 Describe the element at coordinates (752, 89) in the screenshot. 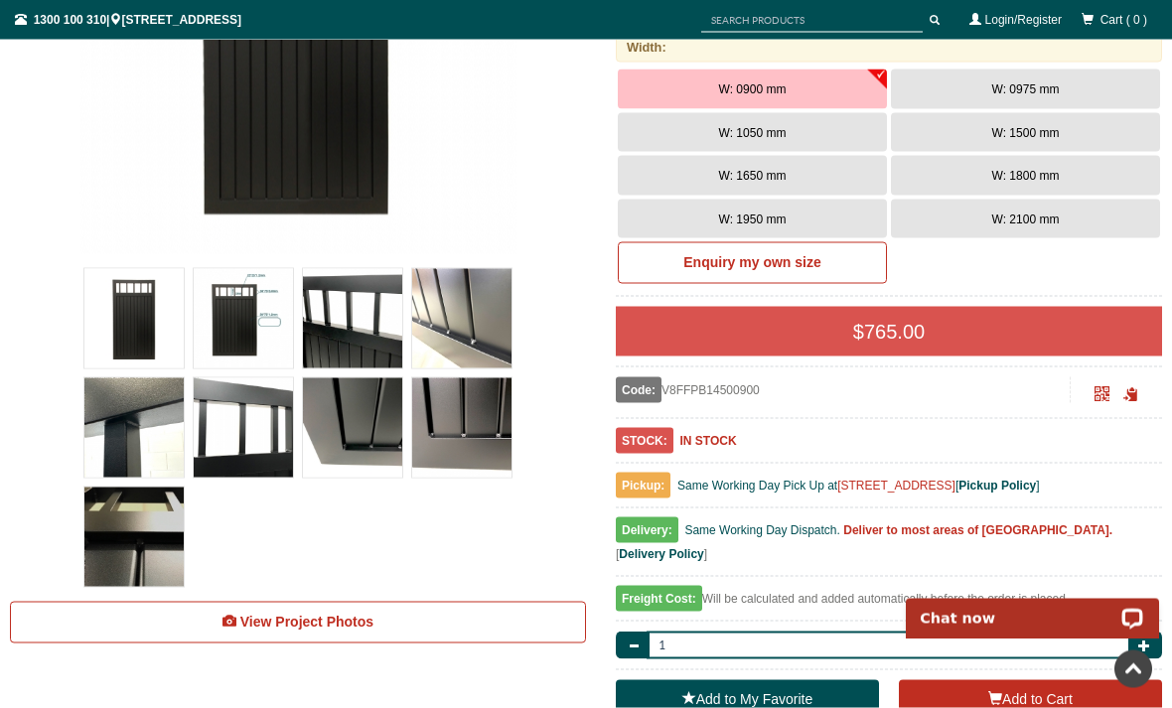

I see `button: W: 0900 mm` at that location.